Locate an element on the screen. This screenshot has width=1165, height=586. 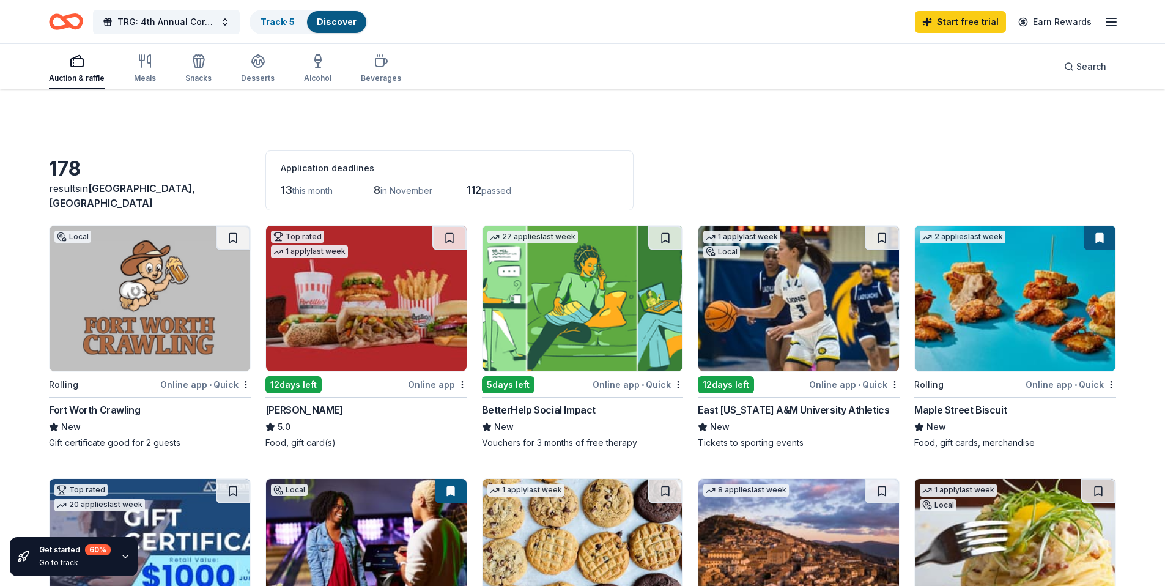
a: Image for East Texas A&M University Athletics1 applylast weekLocal12days leftOnline app•QuickEast... is located at coordinates (799, 337).